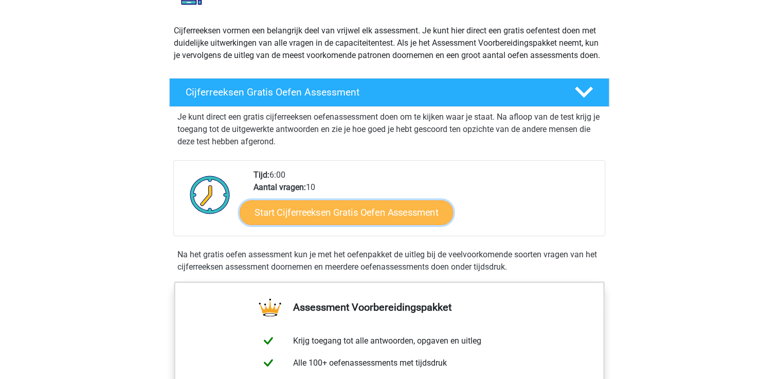 Image resolution: width=778 pixels, height=379 pixels. Describe the element at coordinates (372, 92) in the screenshot. I see `h4: Cijferreeksen Gratis Oefen Assessment` at that location.